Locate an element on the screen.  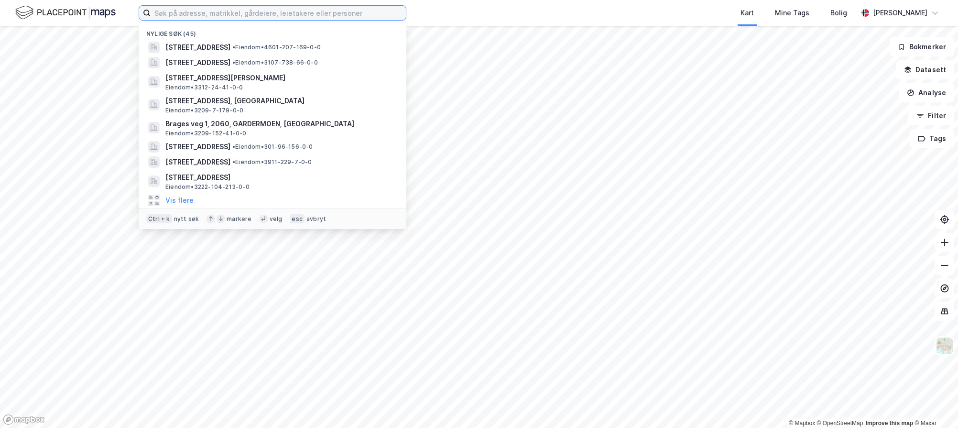
img: Z is located at coordinates (945, 346).